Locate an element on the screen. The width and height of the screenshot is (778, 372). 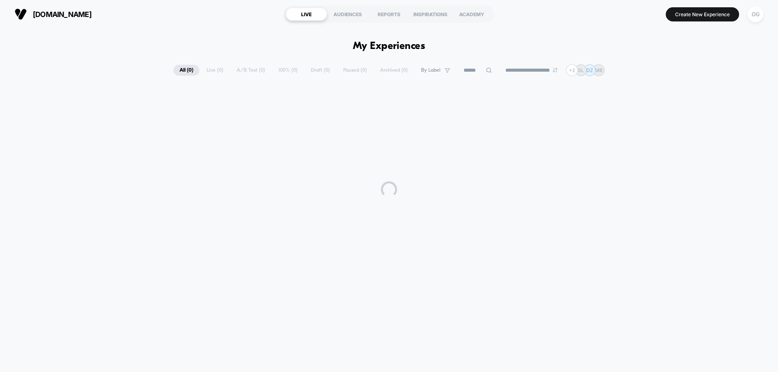
div: OG is located at coordinates (755, 14).